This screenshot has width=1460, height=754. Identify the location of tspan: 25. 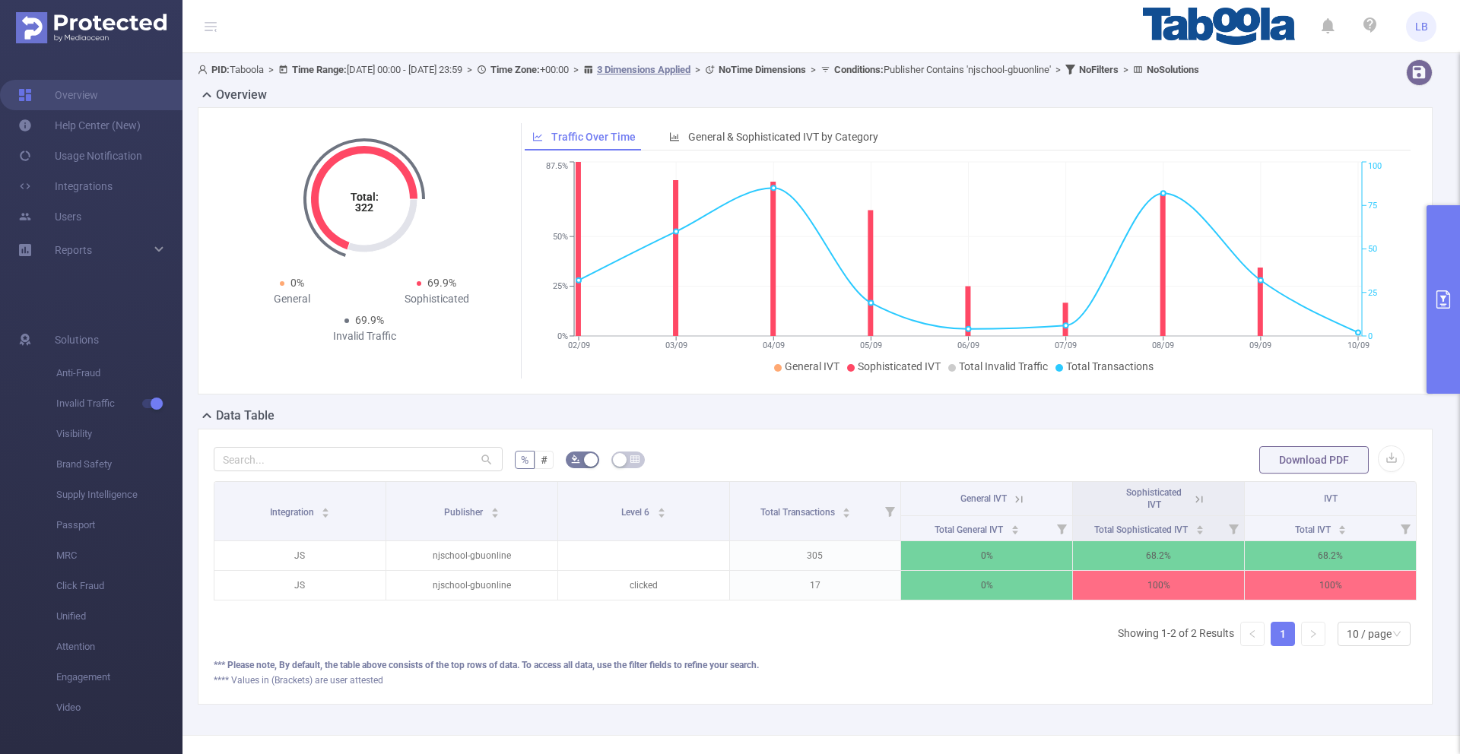
(1372, 293).